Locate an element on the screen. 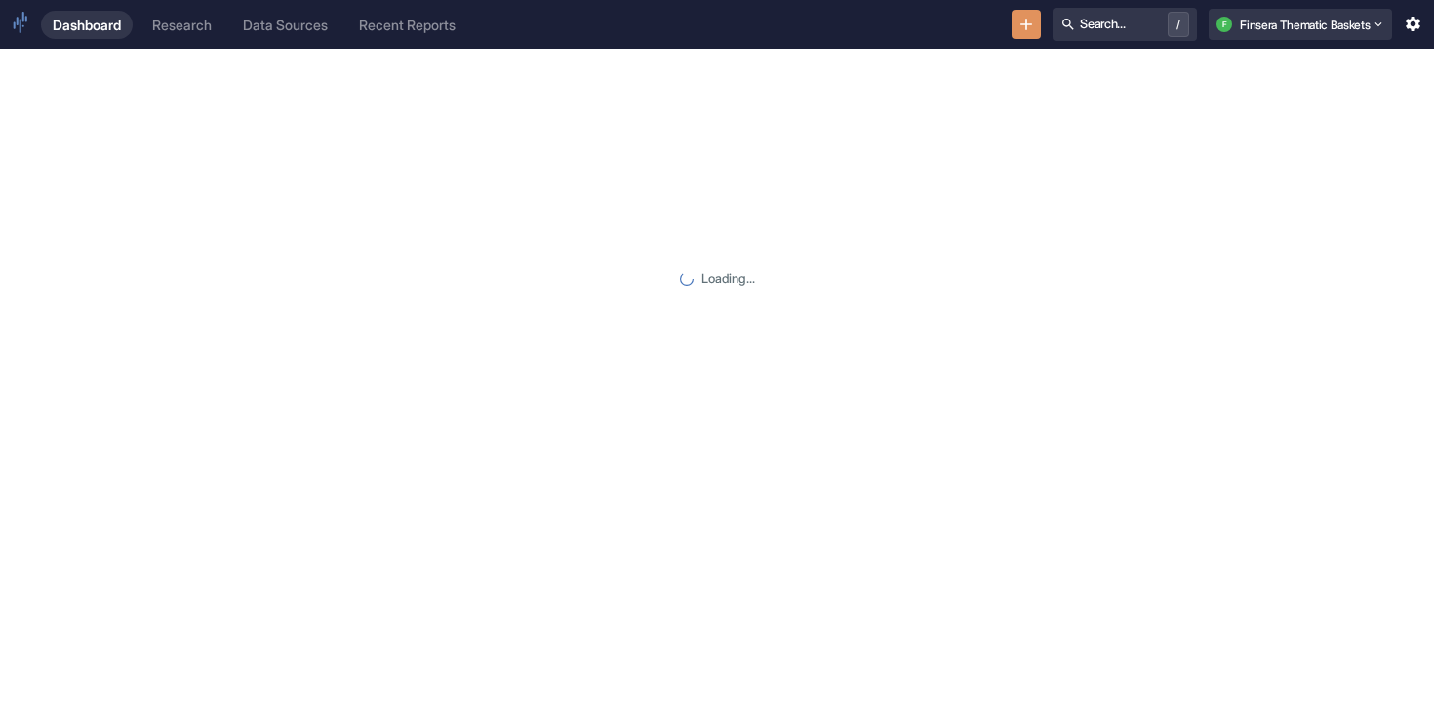  div: Recent Reports is located at coordinates (407, 24).